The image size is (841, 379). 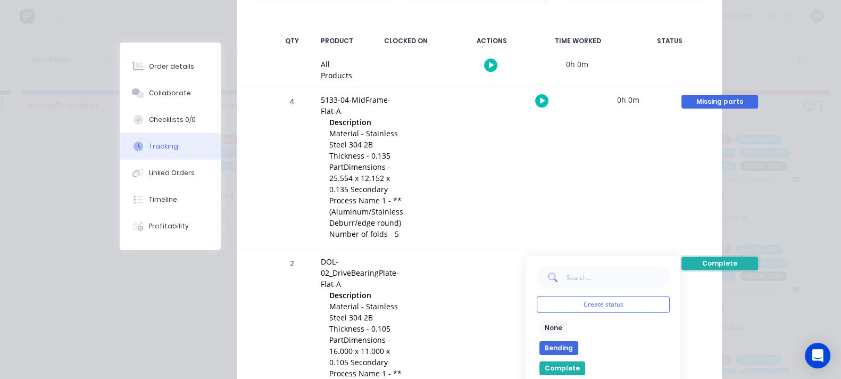 I want to click on div: Complete, so click(x=719, y=263).